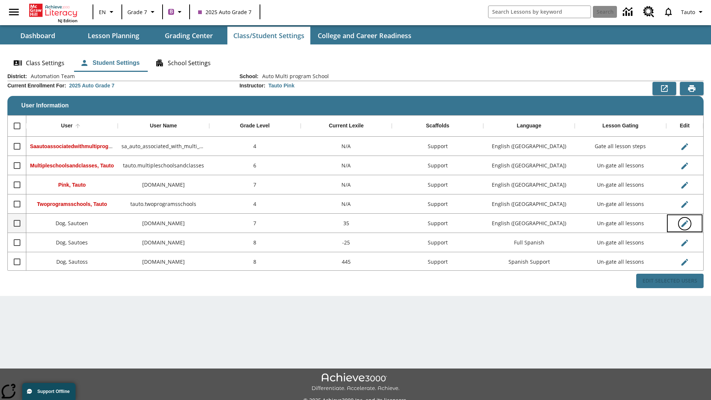 This screenshot has height=400, width=711. Describe the element at coordinates (294, 76) in the screenshot. I see `span: Auto Multi program School` at that location.